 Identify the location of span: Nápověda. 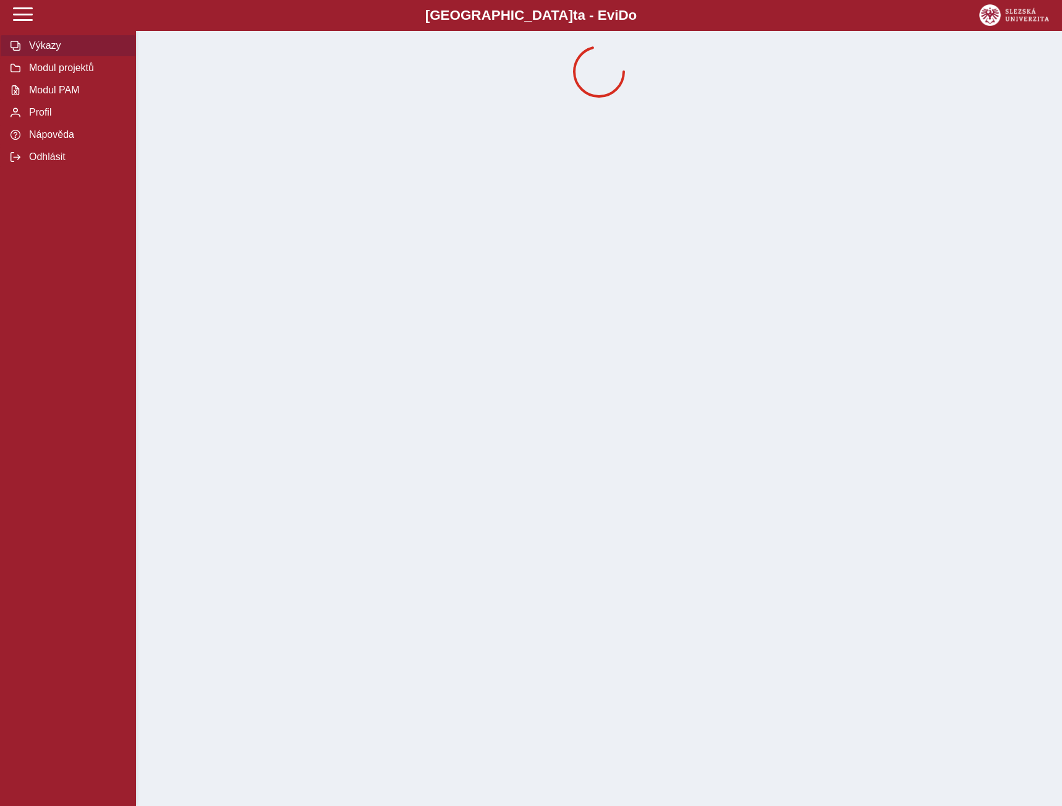
(75, 135).